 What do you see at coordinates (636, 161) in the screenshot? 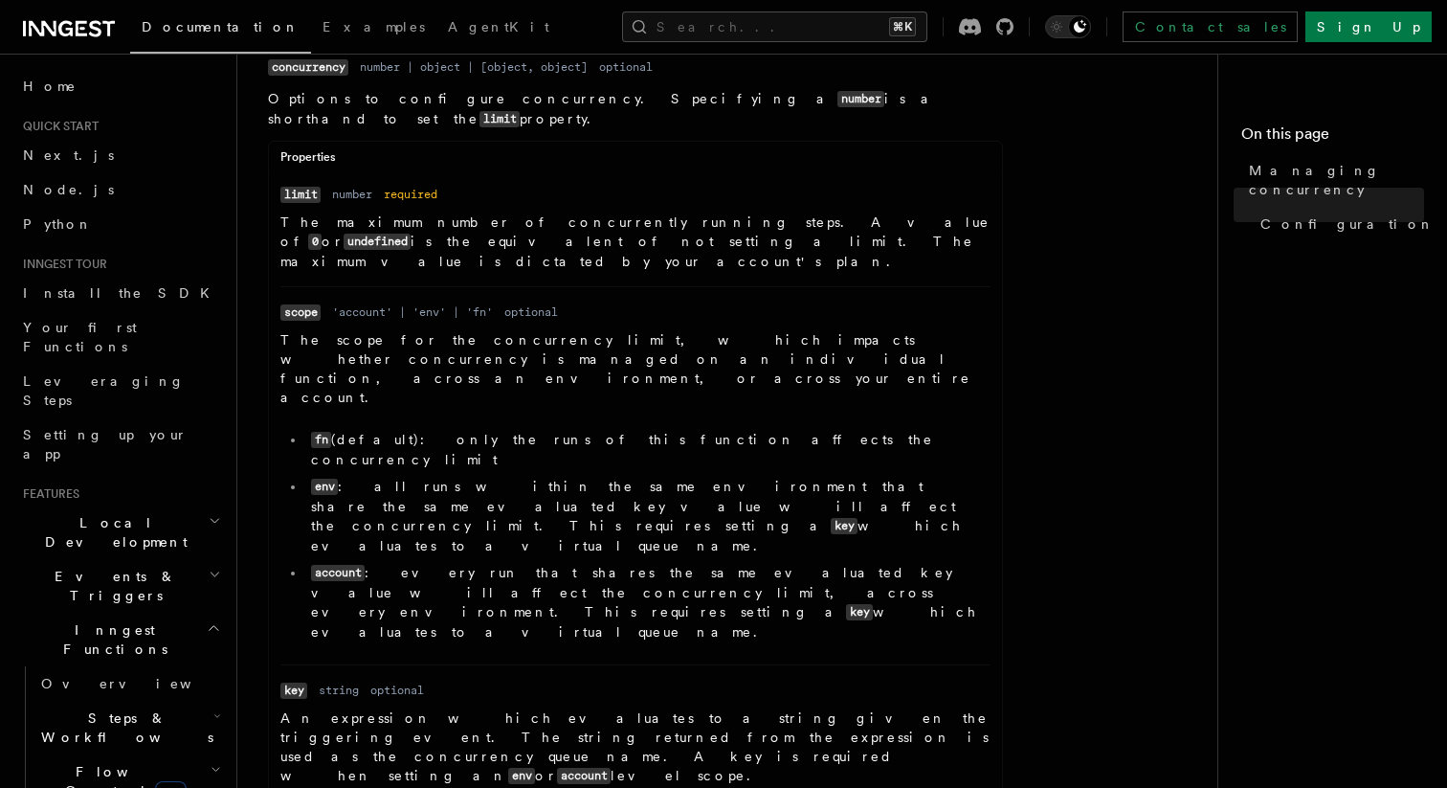
I see `div: Properties` at bounding box center [636, 161].